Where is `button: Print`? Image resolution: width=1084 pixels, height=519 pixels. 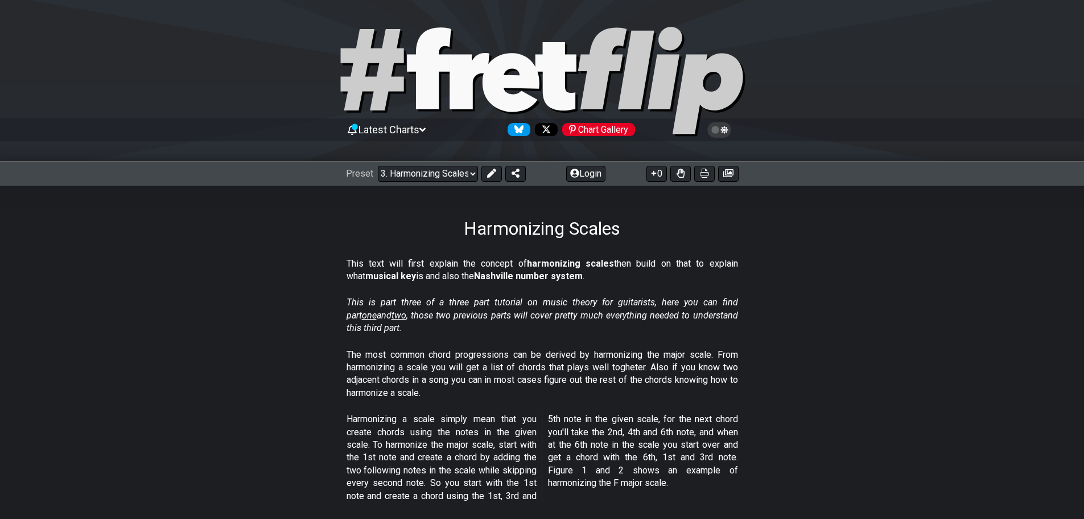 button: Print is located at coordinates (705, 174).